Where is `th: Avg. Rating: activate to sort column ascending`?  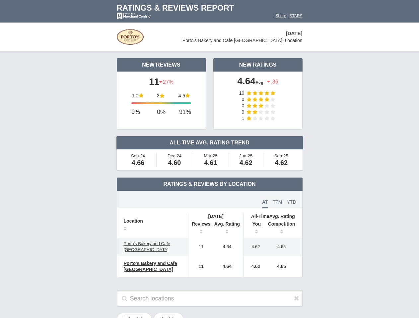
th: Avg. Rating: activate to sort column ascending is located at coordinates (227, 229).